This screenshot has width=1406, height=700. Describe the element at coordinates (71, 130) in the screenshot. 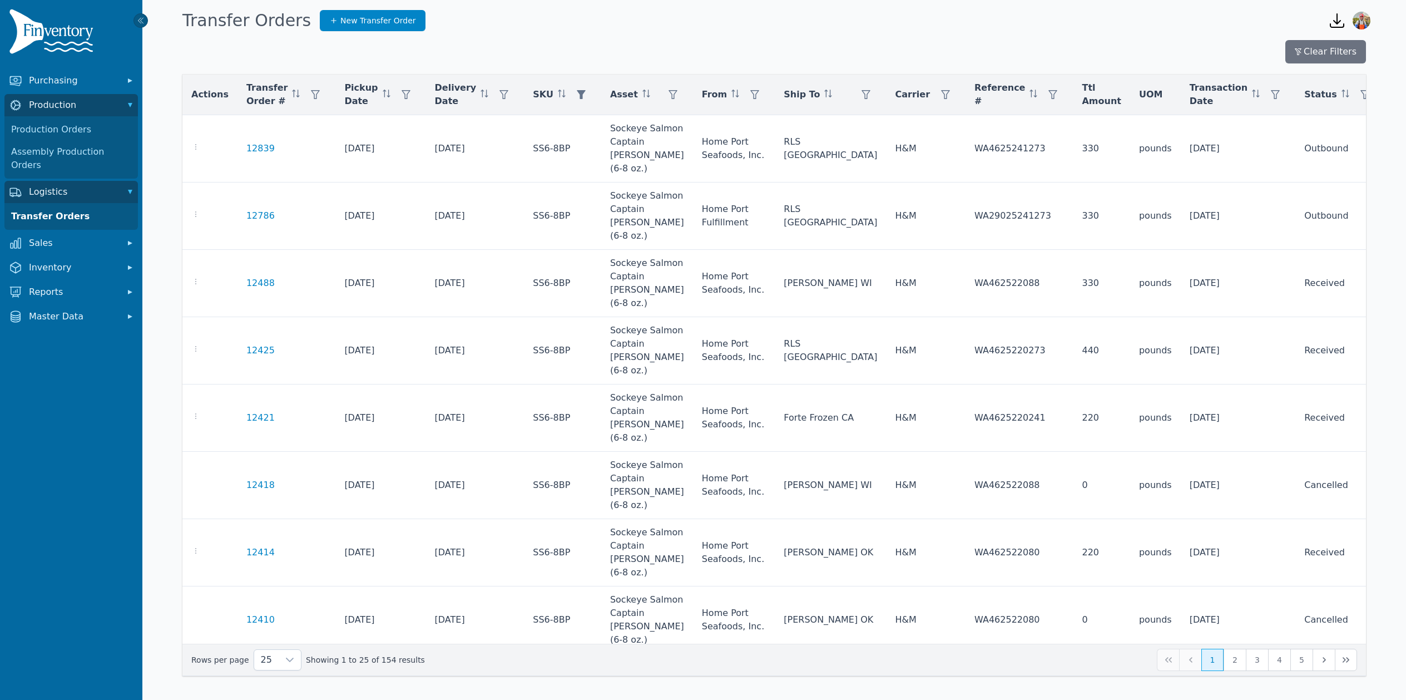

I see `a: Production Orders` at that location.